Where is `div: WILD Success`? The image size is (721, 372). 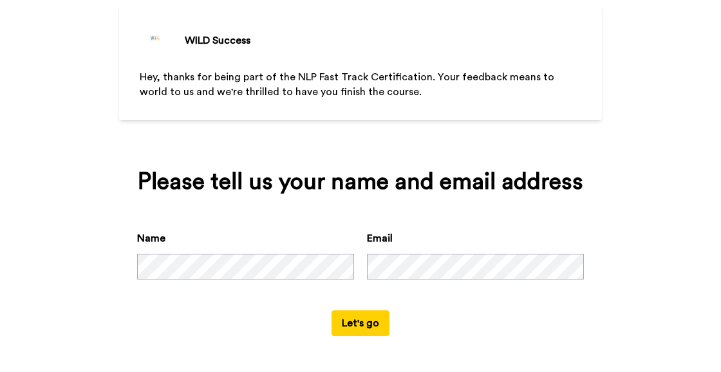 div: WILD Success is located at coordinates (217, 41).